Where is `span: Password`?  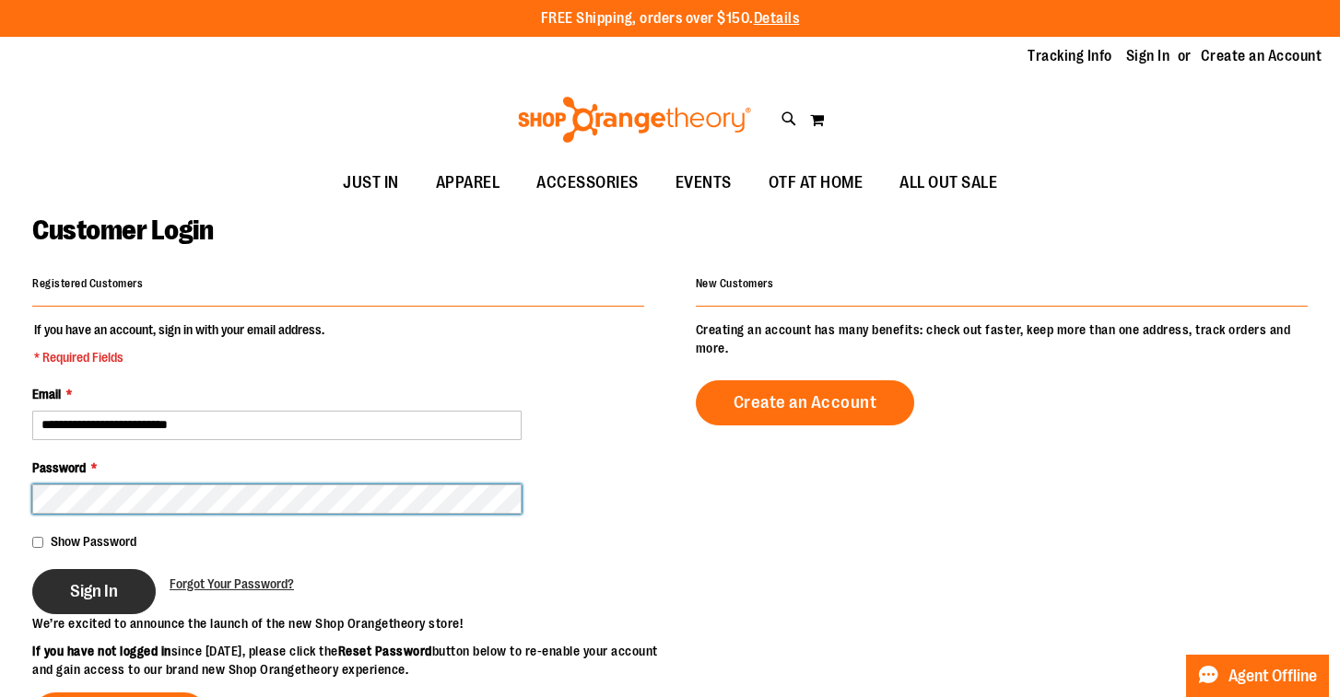 span: Password is located at coordinates (59, 468).